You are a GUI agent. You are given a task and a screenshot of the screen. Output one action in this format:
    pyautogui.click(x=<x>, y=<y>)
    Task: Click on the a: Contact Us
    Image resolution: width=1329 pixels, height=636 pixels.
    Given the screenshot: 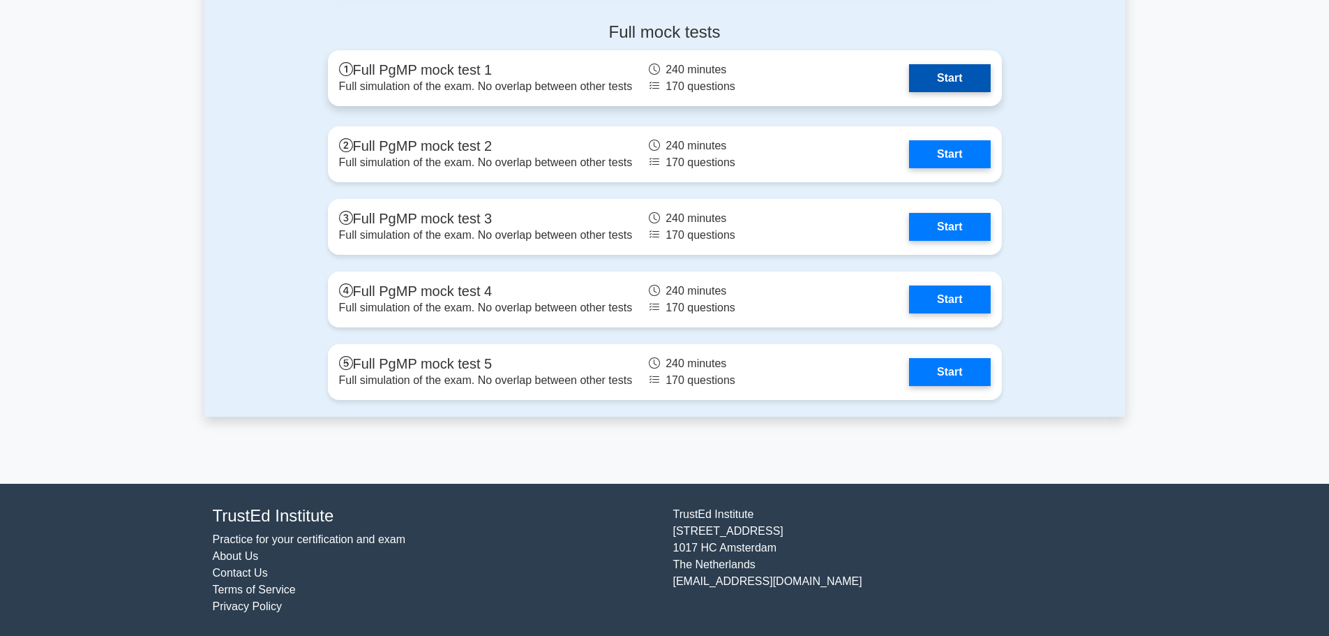 What is the action you would take?
    pyautogui.click(x=240, y=572)
    